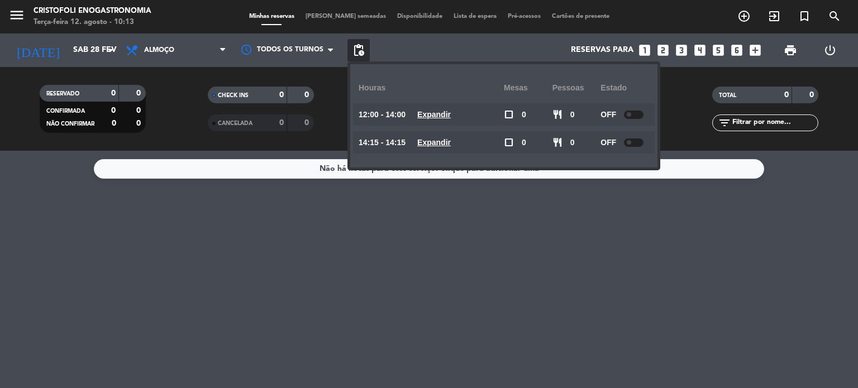  What do you see at coordinates (663, 50) in the screenshot?
I see `i: looks_two` at bounding box center [663, 50].